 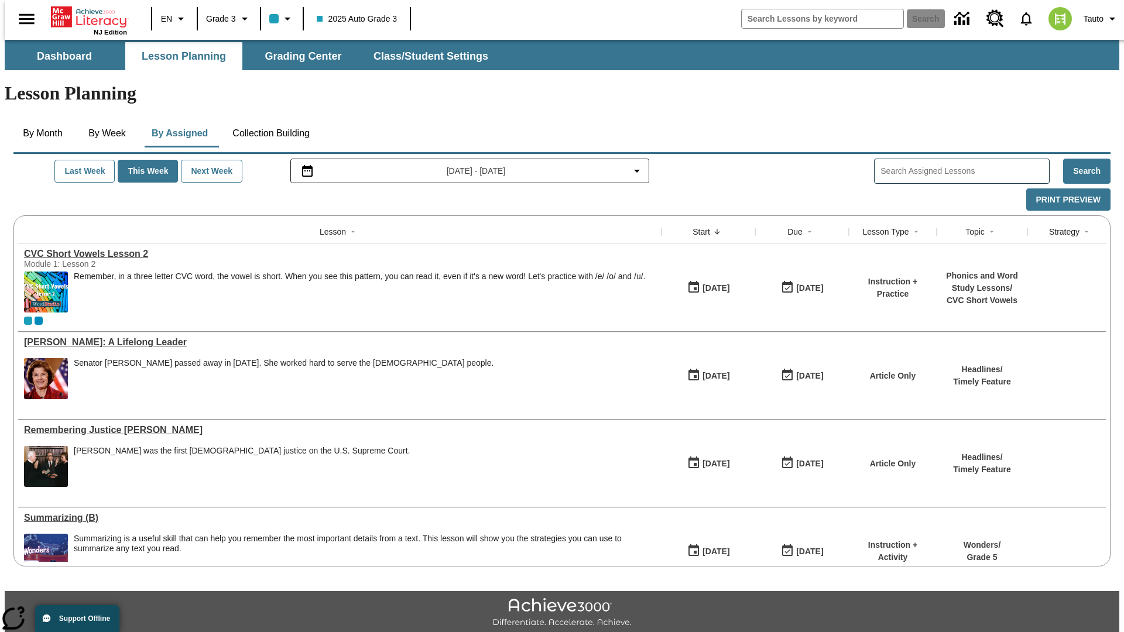 What do you see at coordinates (283, 379) in the screenshot?
I see `div: Senator Dianne Feinstein passed away in September 2023. She worked hard to serve the American peo...` at bounding box center [283, 379].